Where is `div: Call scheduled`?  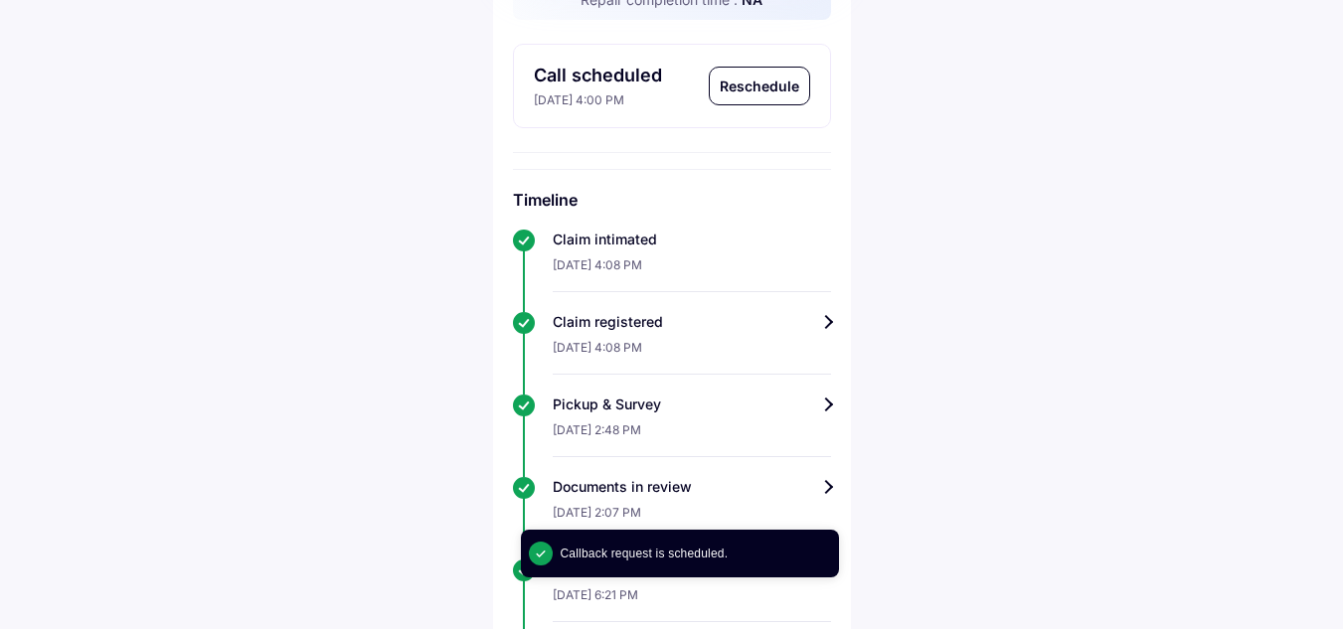 div: Call scheduled is located at coordinates (597, 76).